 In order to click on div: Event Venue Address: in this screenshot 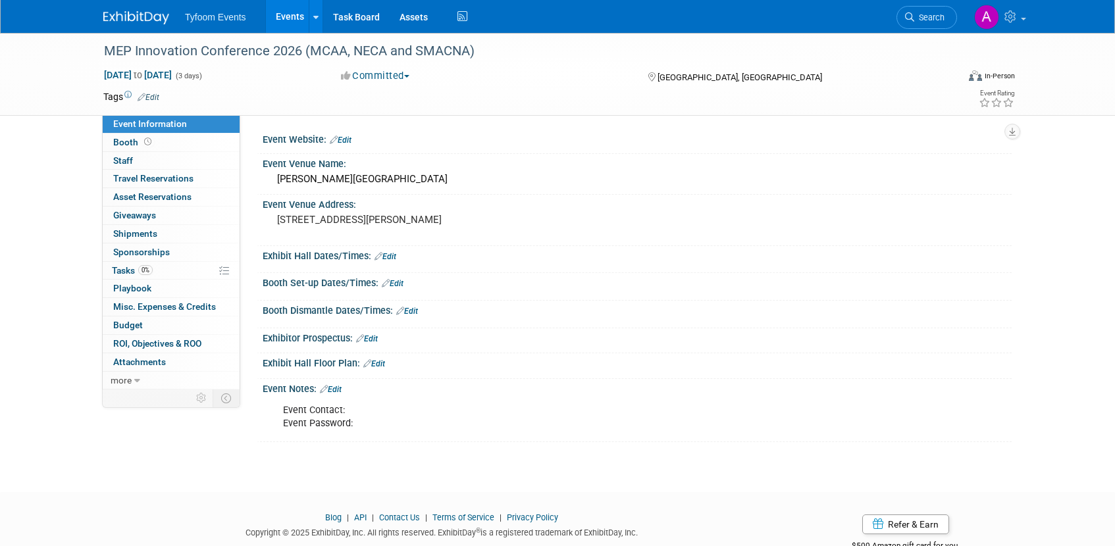, I will do `click(637, 203)`.